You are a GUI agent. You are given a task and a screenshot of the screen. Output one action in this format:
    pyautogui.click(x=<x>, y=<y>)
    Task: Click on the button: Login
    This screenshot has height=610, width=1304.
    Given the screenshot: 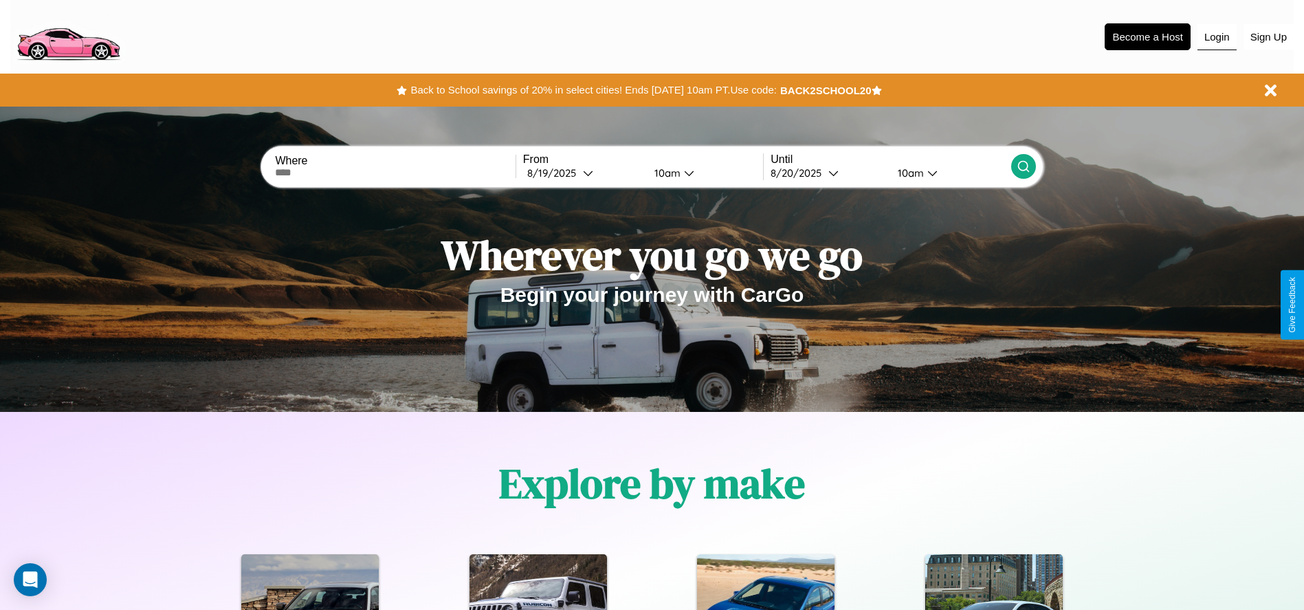 What is the action you would take?
    pyautogui.click(x=1217, y=37)
    